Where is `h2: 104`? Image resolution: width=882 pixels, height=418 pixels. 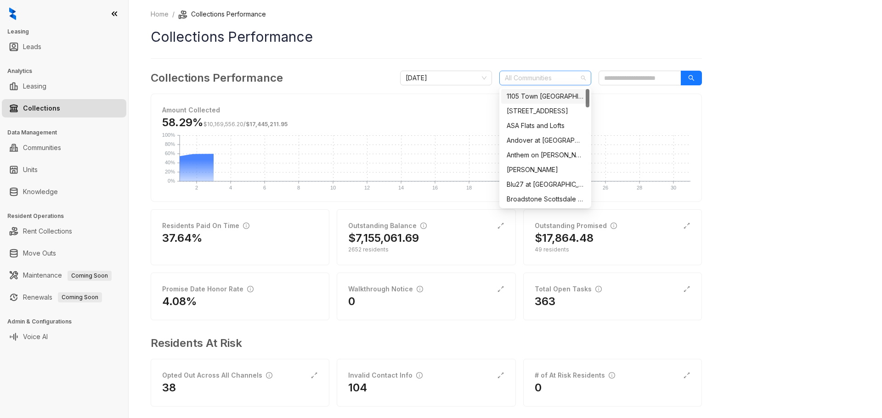 h2: 104 is located at coordinates (357, 388).